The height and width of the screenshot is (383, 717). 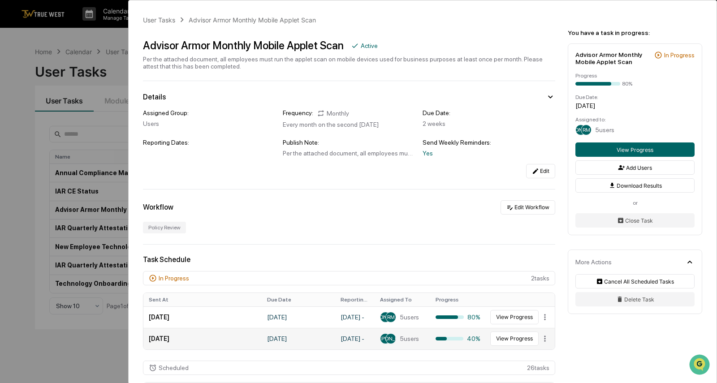 What do you see at coordinates (159, 20) in the screenshot?
I see `div: User Tasks` at bounding box center [159, 20].